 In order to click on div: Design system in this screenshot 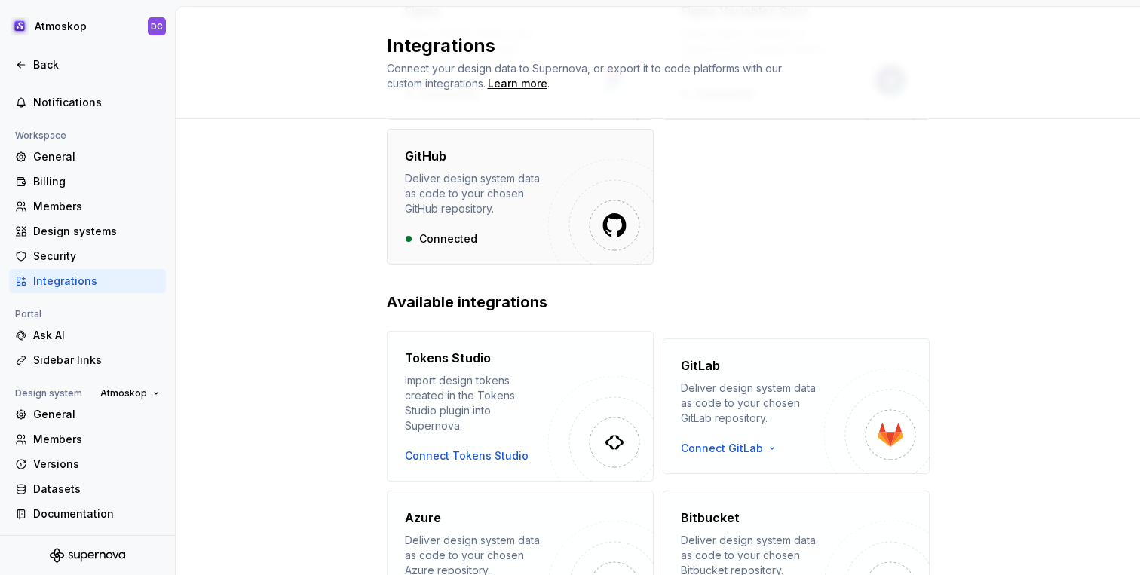, I will do `click(48, 393)`.